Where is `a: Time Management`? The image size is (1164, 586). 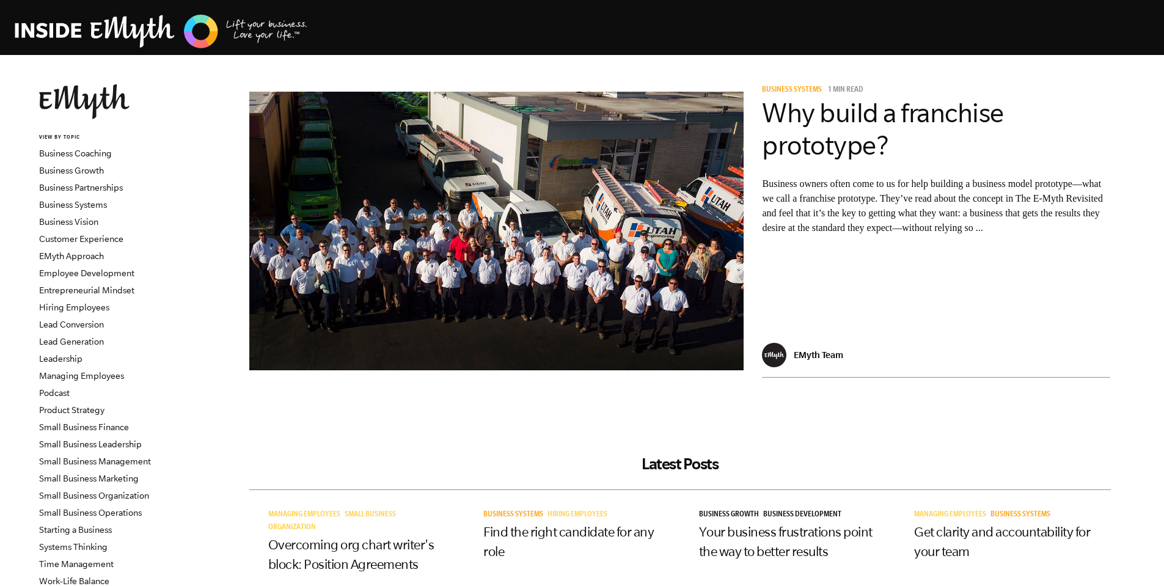 a: Time Management is located at coordinates (76, 564).